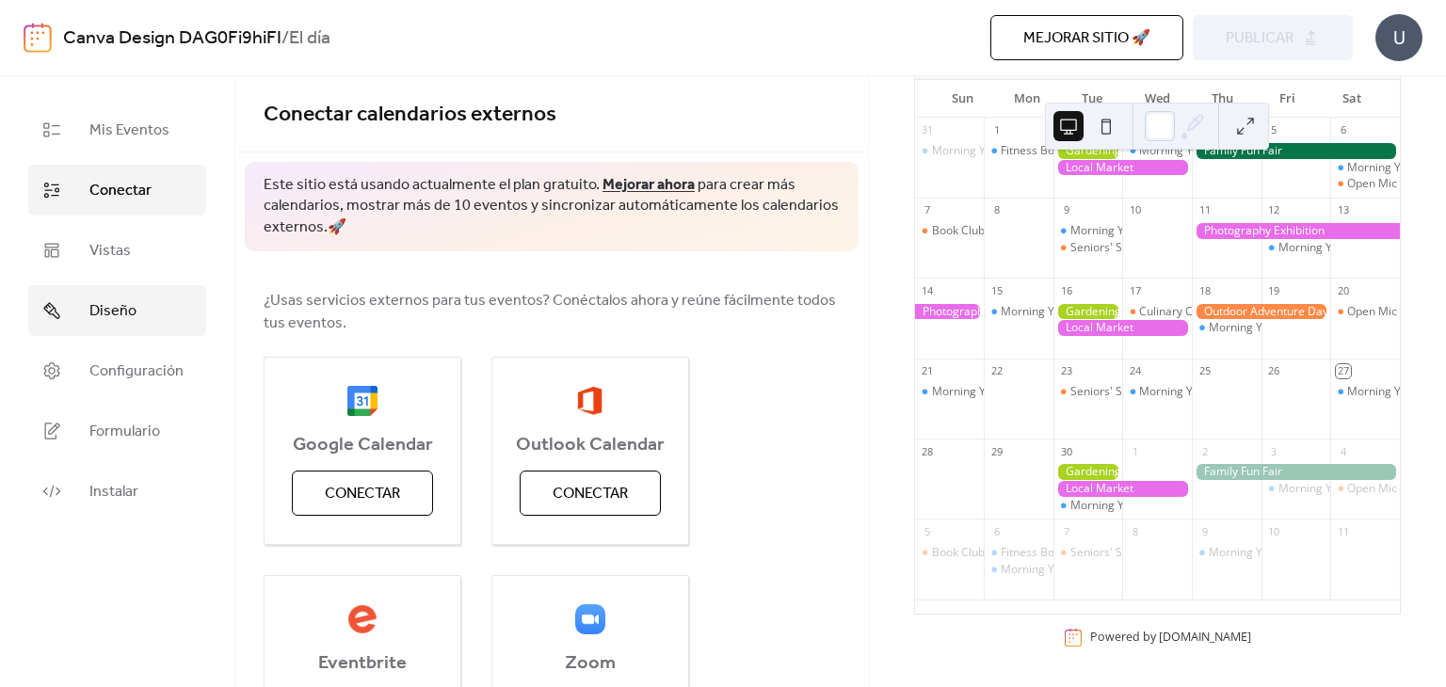 The width and height of the screenshot is (1446, 687). What do you see at coordinates (1092, 99) in the screenshot?
I see `div: Tue` at bounding box center [1092, 99].